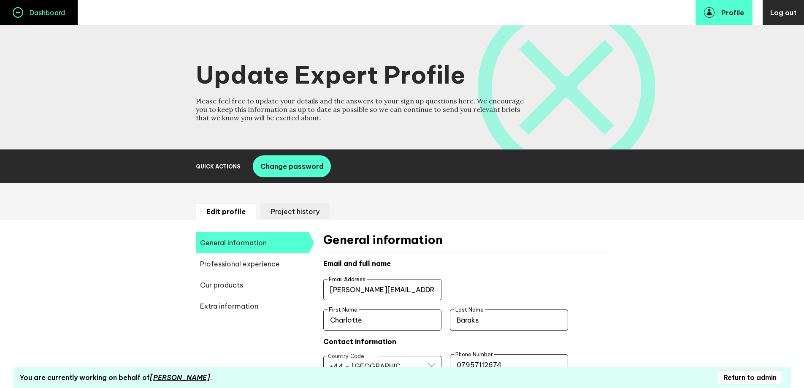 The width and height of the screenshot is (804, 388). I want to click on h2: Quick Actions, so click(218, 166).